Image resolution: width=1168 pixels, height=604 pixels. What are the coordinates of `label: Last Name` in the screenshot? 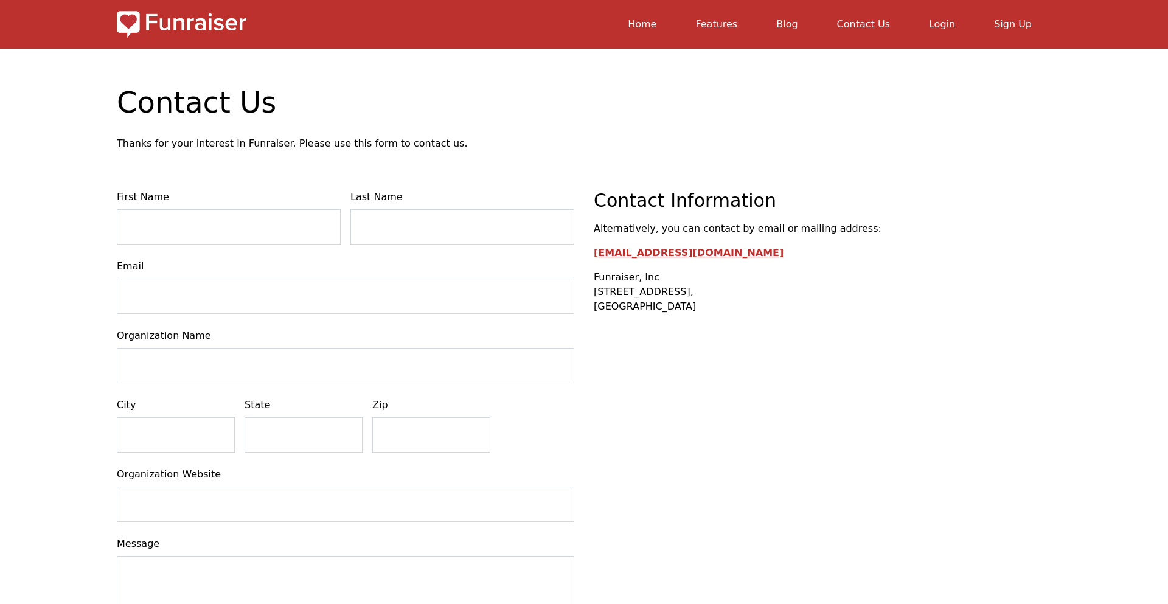 It's located at (462, 197).